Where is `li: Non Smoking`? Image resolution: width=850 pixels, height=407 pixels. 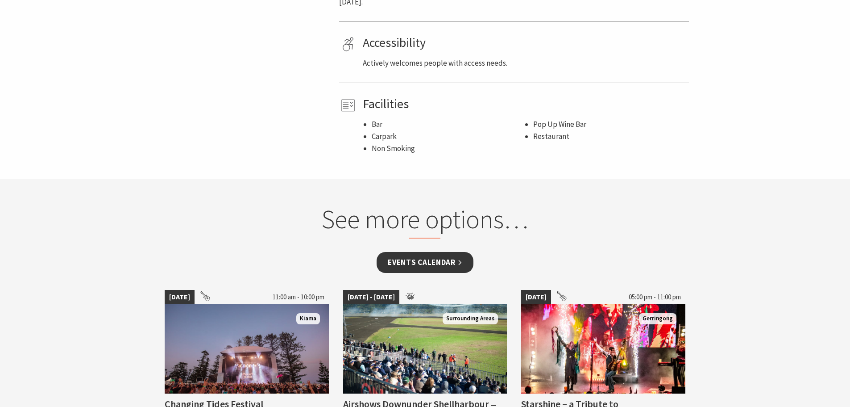 li: Non Smoking is located at coordinates (448, 148).